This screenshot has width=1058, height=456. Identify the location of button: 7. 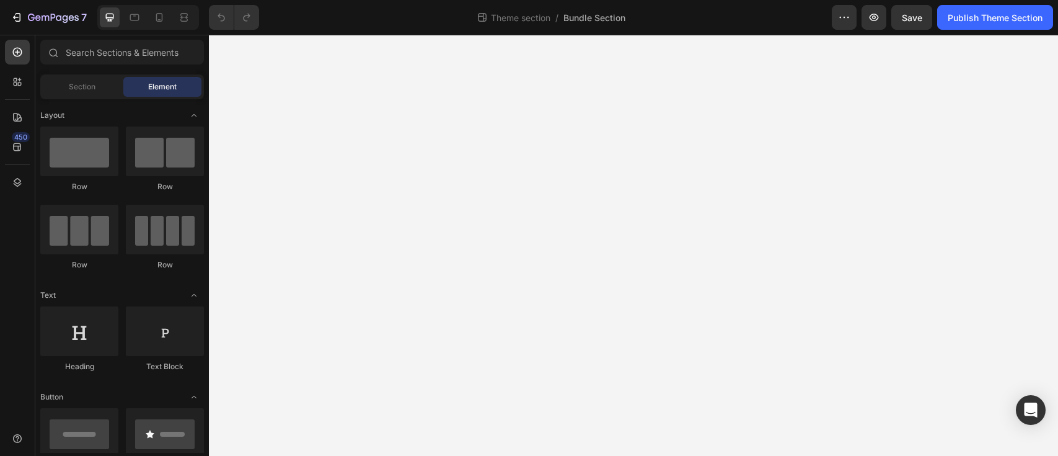
(48, 17).